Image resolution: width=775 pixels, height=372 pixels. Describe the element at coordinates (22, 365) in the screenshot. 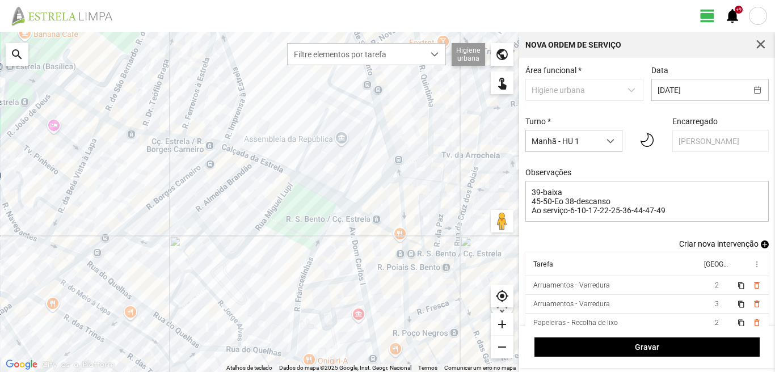

I see `a: Abrir esta área no Google Maps (abre uma nova janela)` at that location.